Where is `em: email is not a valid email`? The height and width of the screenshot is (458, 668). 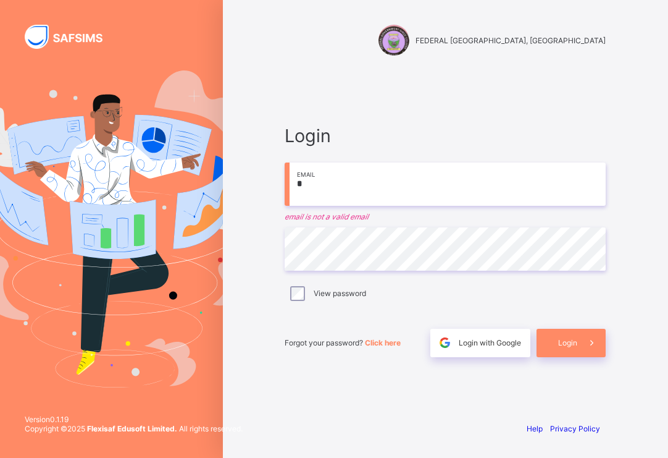 em: email is not a valid email is located at coordinates (445, 216).